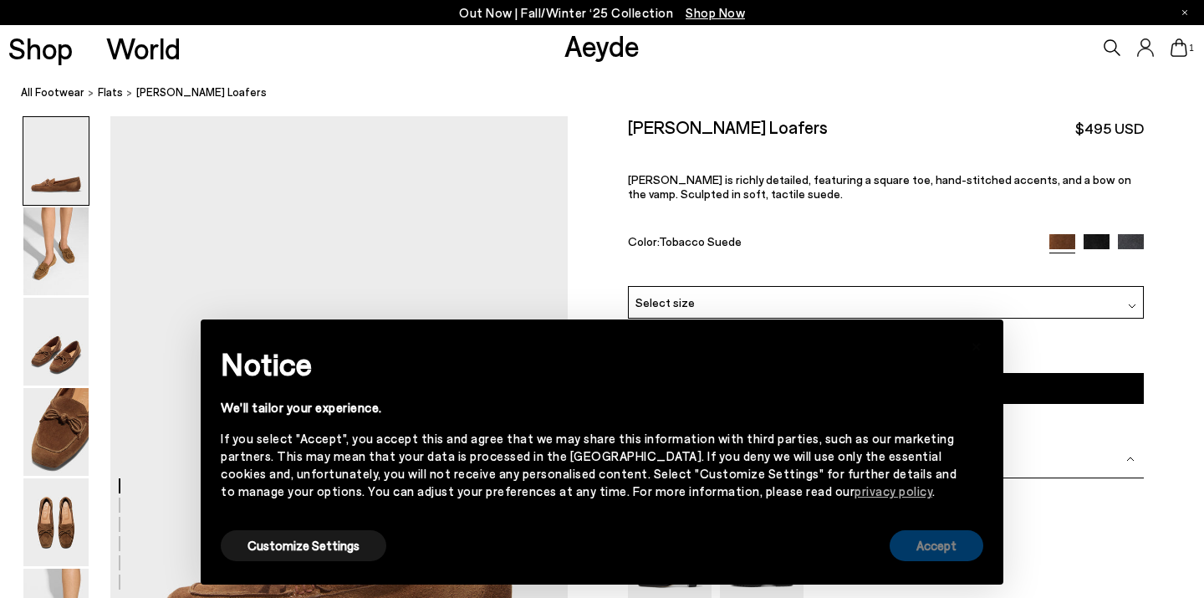 The height and width of the screenshot is (598, 1204). I want to click on img: Jasper Moccasin Loafers - Image 3, so click(56, 341).